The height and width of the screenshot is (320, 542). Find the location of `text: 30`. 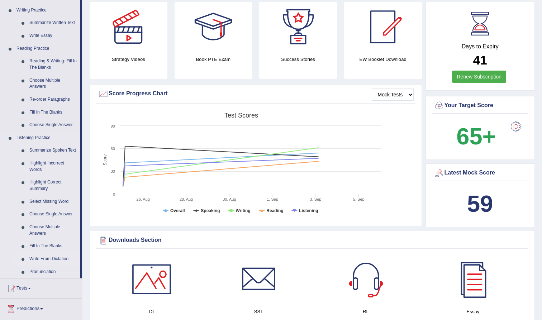

text: 30 is located at coordinates (113, 171).